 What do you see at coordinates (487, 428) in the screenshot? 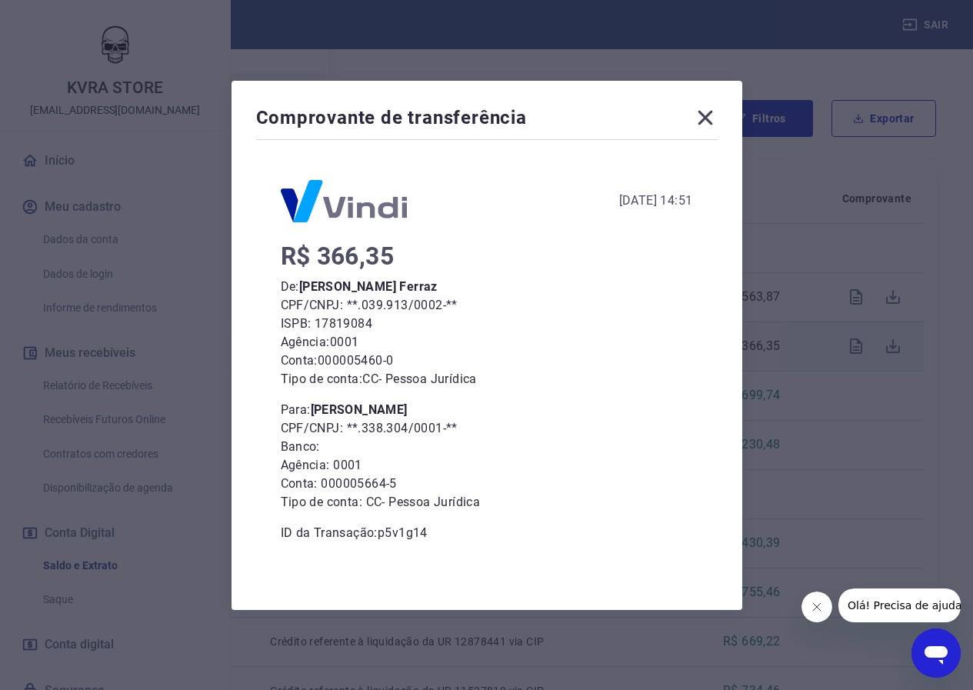
I see `p: CPF/CNPJ: **.338.304/0001-**` at bounding box center [487, 428].